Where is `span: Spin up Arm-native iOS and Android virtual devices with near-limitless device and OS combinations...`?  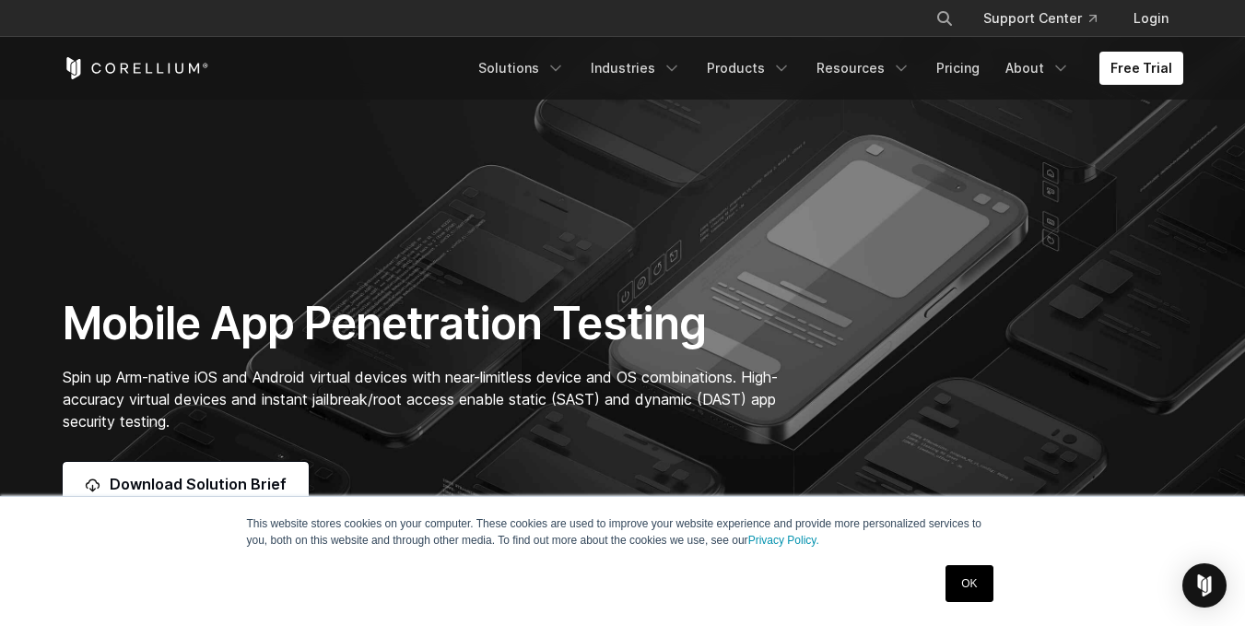
span: Spin up Arm-native iOS and Android virtual devices with near-limitless device and OS combinations... is located at coordinates (420, 399).